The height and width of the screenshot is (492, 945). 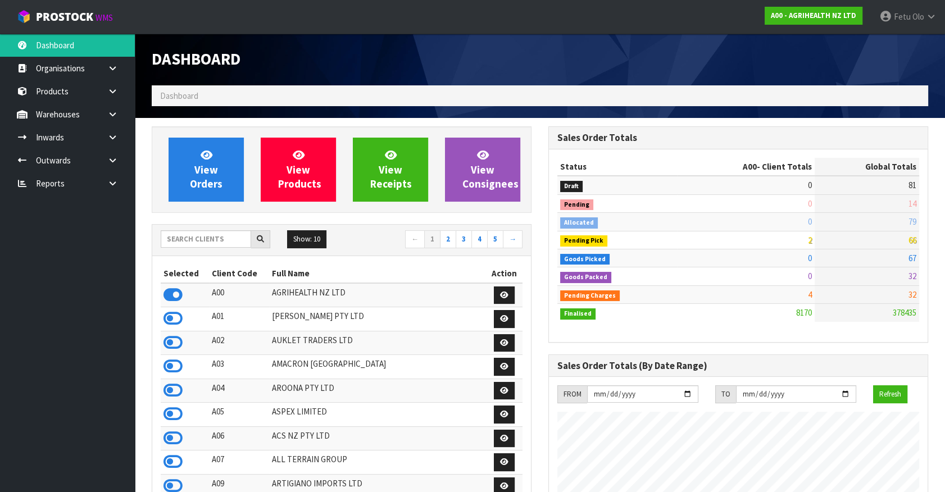 I want to click on a: ViewOrders, so click(x=206, y=170).